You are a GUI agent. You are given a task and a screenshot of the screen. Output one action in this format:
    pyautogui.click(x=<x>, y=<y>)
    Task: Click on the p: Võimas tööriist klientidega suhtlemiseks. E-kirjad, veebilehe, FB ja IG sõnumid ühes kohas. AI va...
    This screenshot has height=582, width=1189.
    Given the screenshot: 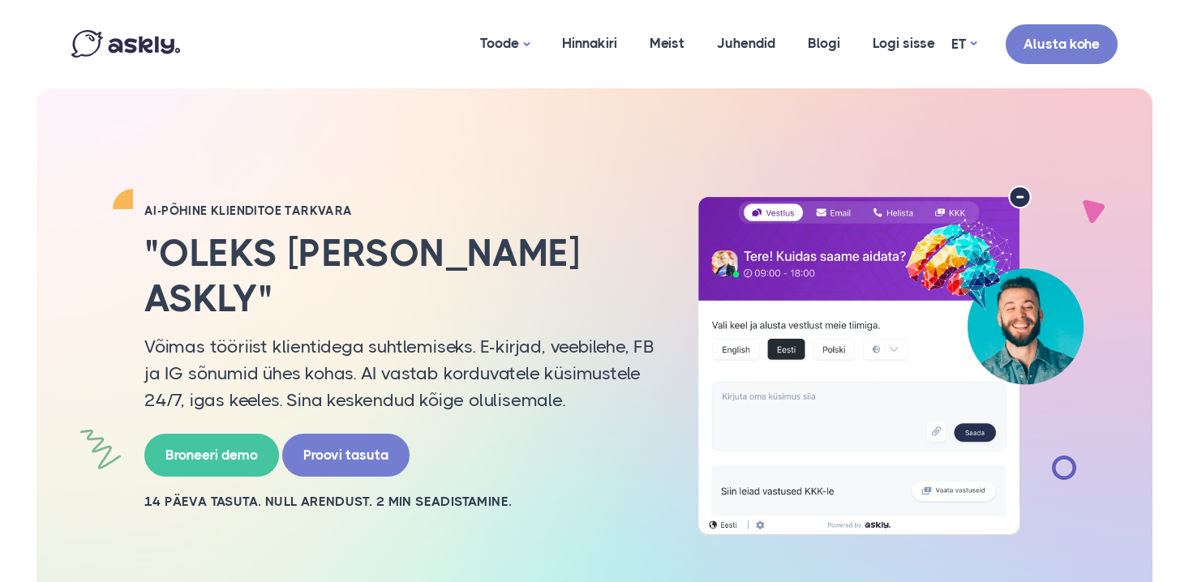 What is the action you would take?
    pyautogui.click(x=400, y=373)
    